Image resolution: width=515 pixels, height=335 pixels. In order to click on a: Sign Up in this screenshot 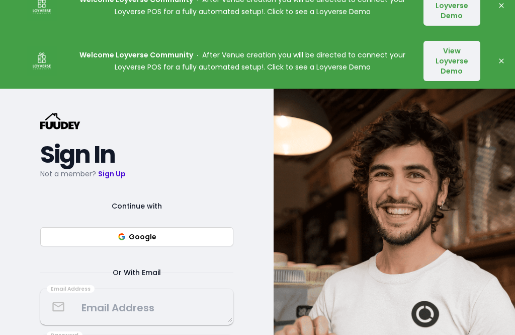, I will do `click(112, 174)`.